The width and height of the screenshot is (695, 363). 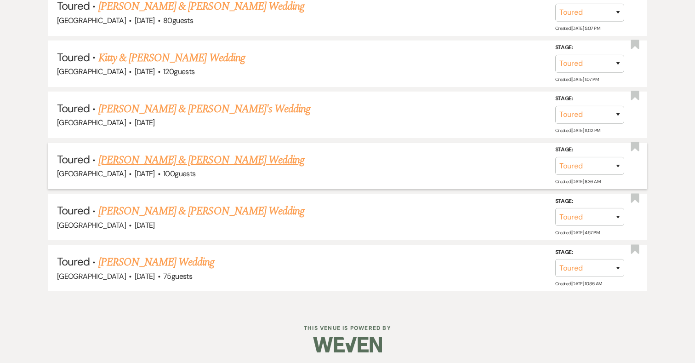 What do you see at coordinates (178, 20) in the screenshot?
I see `span: 80 guests` at bounding box center [178, 20].